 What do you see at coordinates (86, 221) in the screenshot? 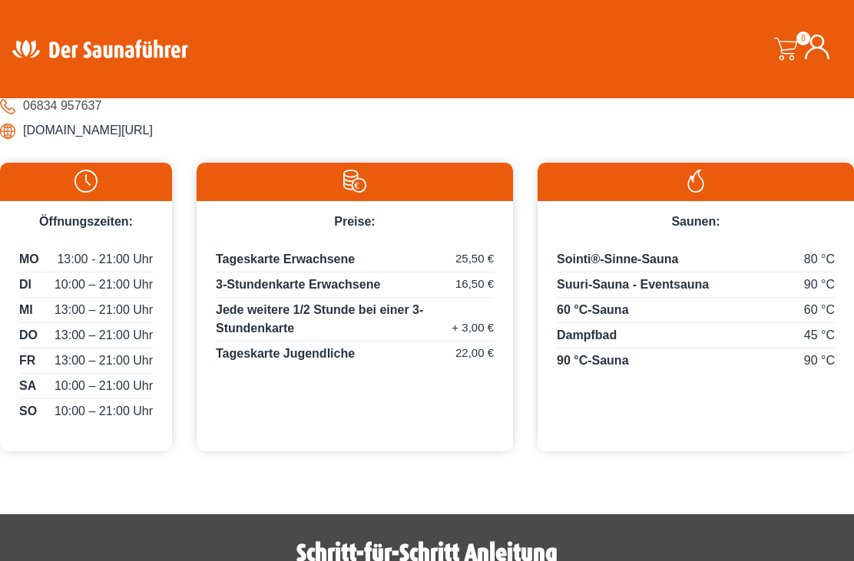
I see `span: Öffnungszeiten:` at bounding box center [86, 221].